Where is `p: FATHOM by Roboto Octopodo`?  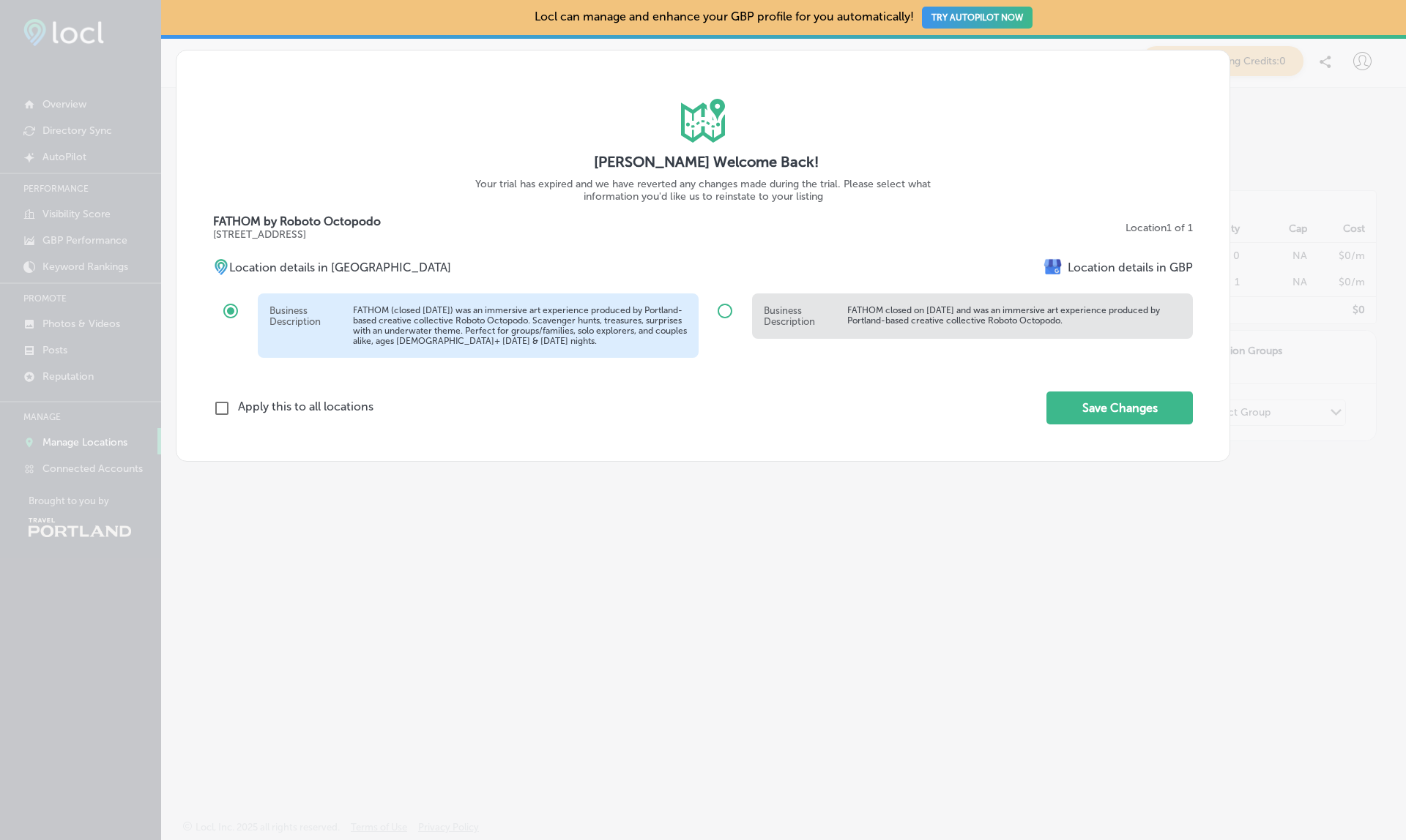 p: FATHOM by Roboto Octopodo is located at coordinates (297, 221).